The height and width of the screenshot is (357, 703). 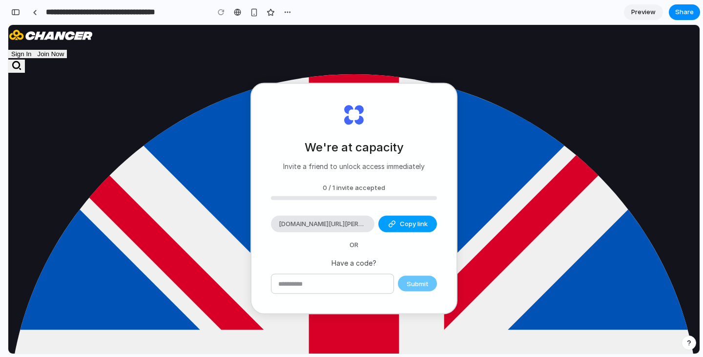 I want to click on a: Preview, so click(x=644, y=12).